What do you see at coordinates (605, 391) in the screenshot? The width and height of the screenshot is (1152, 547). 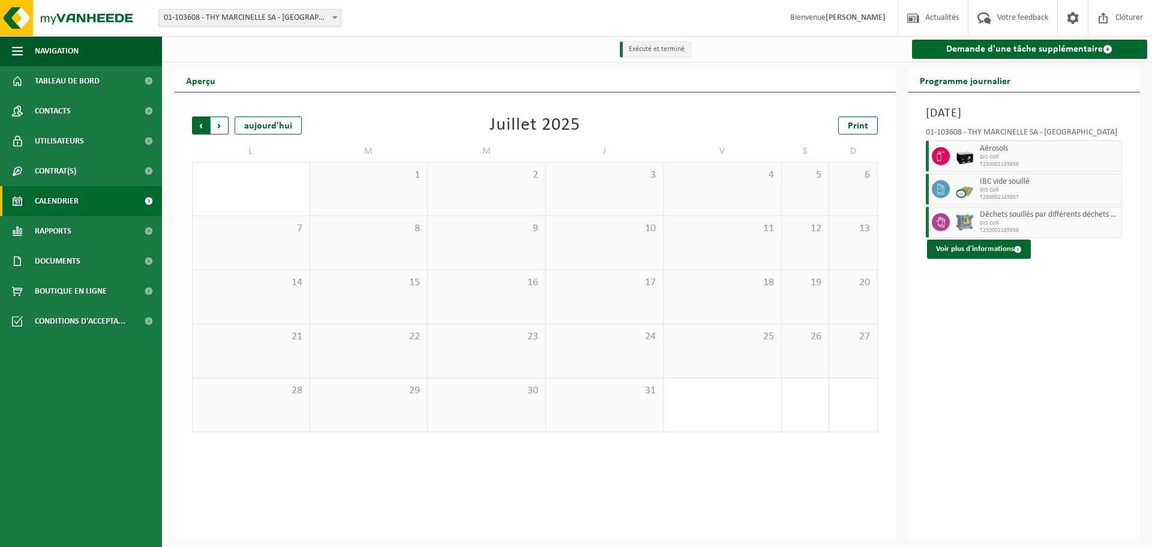 I see `span: 31` at bounding box center [605, 391].